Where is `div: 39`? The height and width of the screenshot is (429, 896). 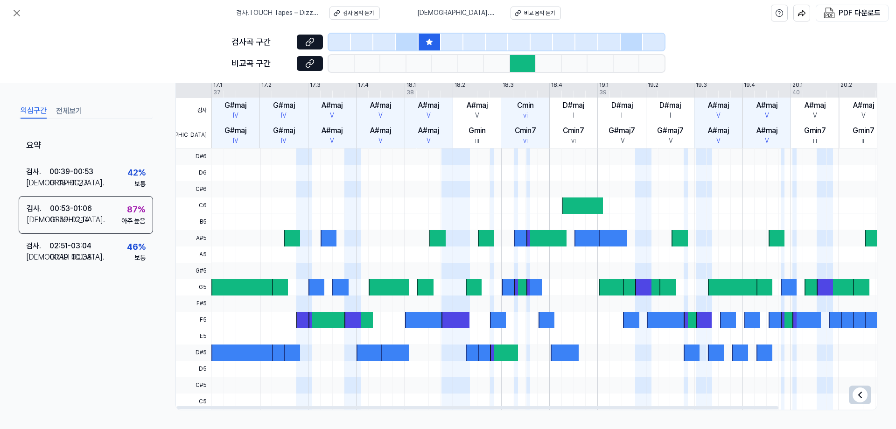
div: 39 is located at coordinates (603, 92).